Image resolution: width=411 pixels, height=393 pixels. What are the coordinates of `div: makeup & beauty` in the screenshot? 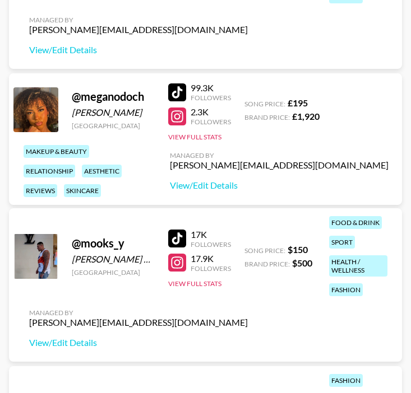 It's located at (56, 151).